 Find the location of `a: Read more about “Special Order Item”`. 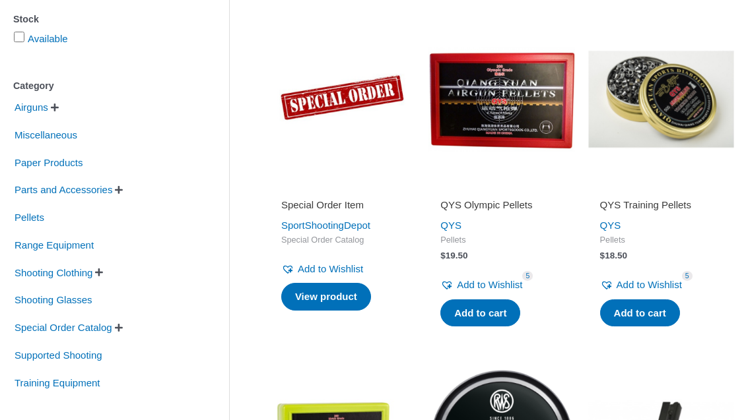

a: Read more about “Special Order Item” is located at coordinates (326, 298).